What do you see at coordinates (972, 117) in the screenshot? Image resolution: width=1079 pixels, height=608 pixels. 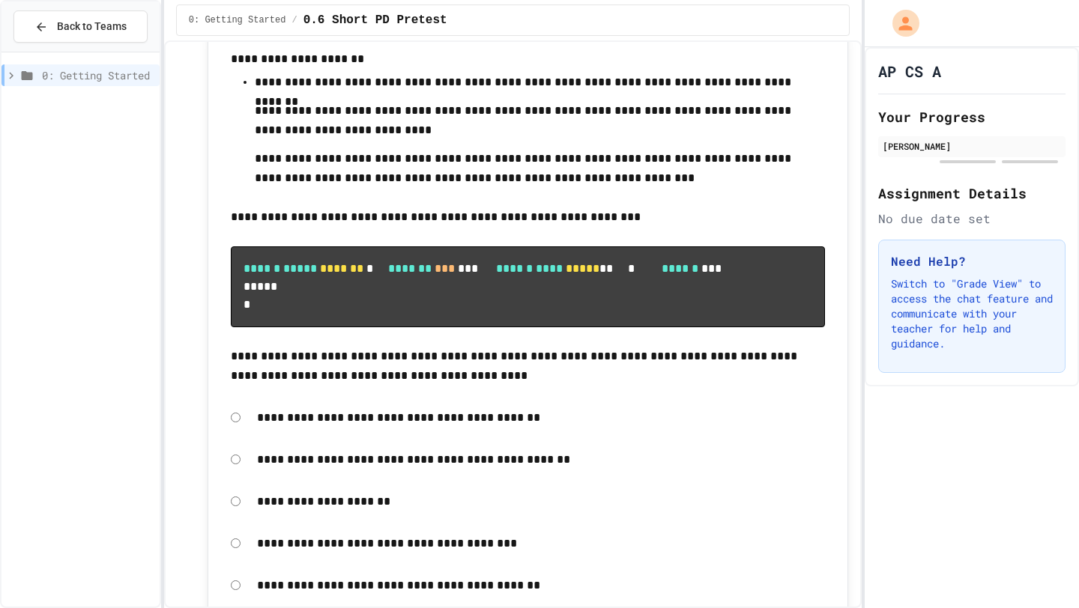 I see `h2: Your Progress` at bounding box center [972, 117].